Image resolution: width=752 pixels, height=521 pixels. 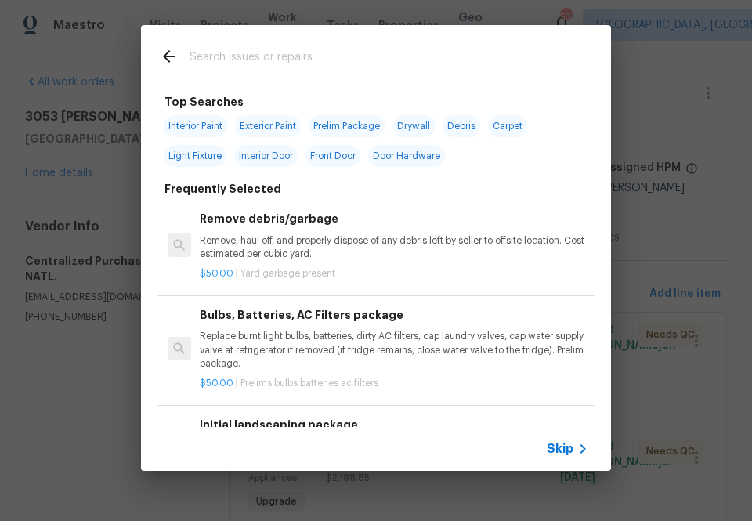 I want to click on span: Prelims bulbs batteries ac filters, so click(x=309, y=383).